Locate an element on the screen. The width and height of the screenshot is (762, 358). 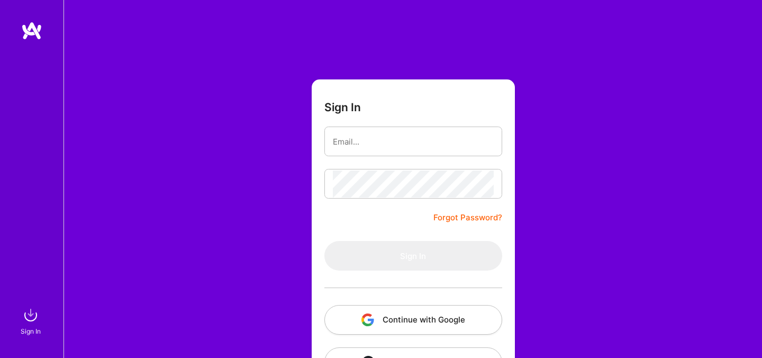
h3: Sign In is located at coordinates (342, 107).